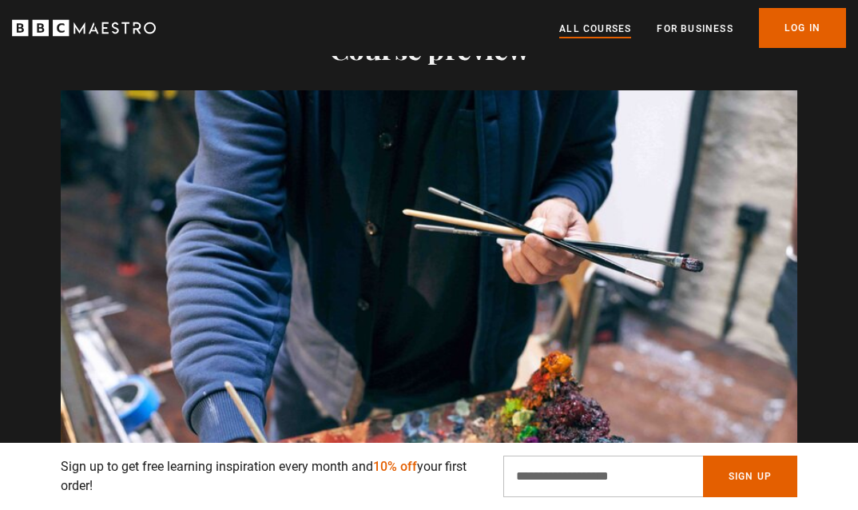 The image size is (858, 510). What do you see at coordinates (750, 476) in the screenshot?
I see `button: Sign Up` at bounding box center [750, 476].